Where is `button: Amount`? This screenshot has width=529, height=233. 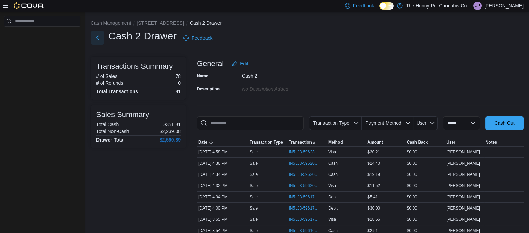 button: Amount is located at coordinates (385, 142).